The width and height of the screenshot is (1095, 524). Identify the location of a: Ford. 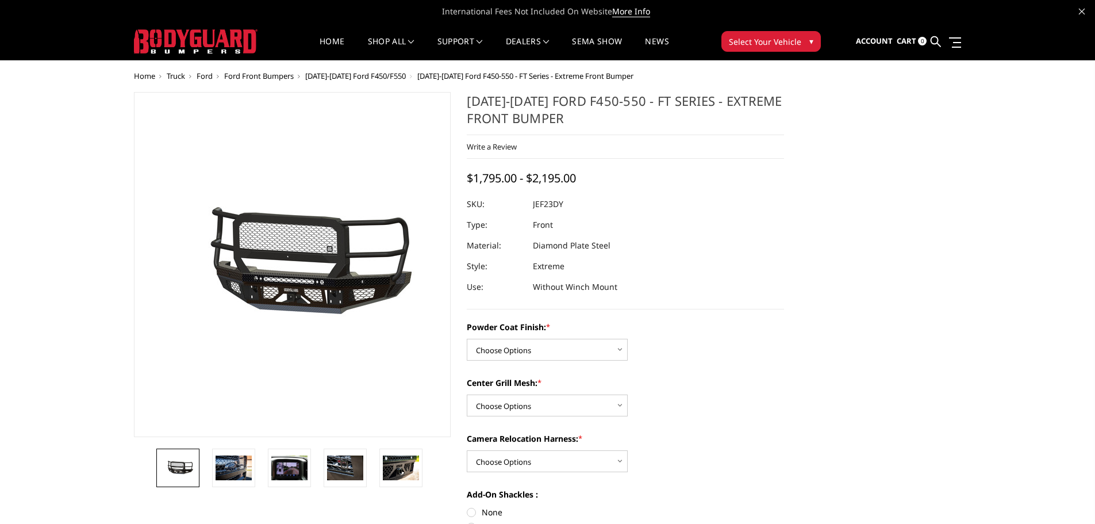
(205, 76).